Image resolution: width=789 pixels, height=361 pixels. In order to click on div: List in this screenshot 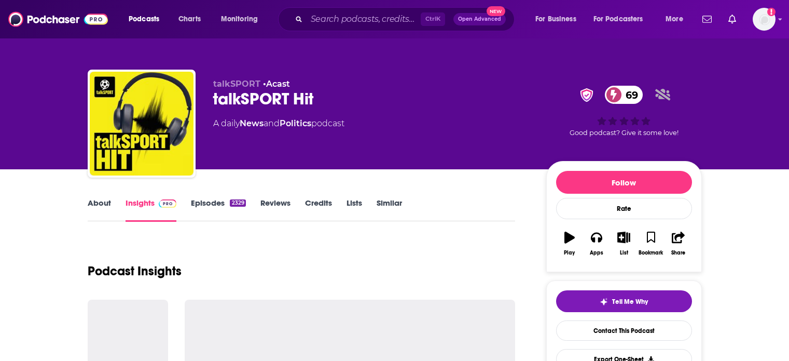, I will do `click(624, 253)`.